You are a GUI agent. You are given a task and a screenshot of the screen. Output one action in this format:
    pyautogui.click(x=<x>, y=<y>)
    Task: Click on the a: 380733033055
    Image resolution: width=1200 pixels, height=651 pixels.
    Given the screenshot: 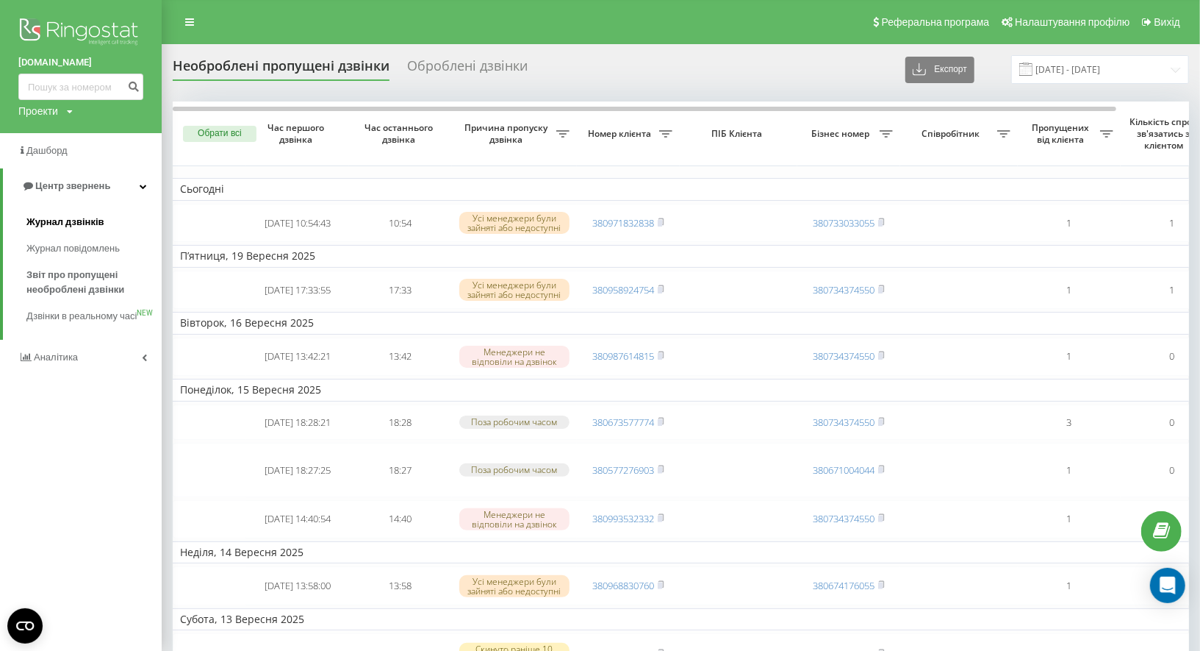 What is the action you would take?
    pyautogui.click(x=844, y=223)
    